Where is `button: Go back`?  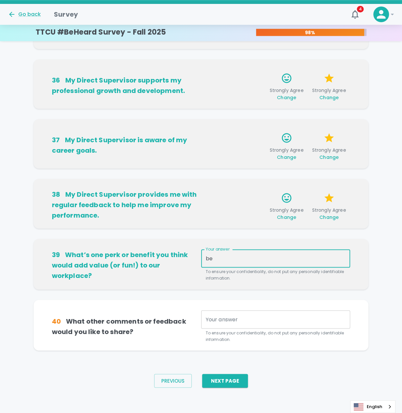 button: Go back is located at coordinates (24, 14).